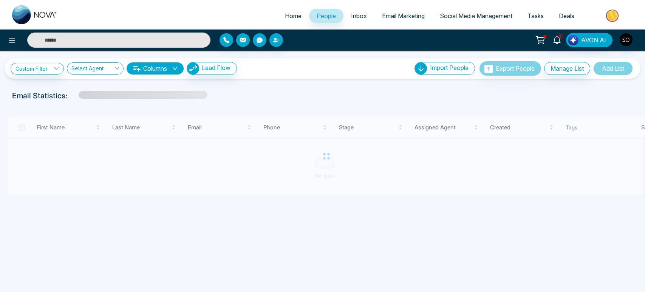 The width and height of the screenshot is (645, 292). Describe the element at coordinates (449, 68) in the screenshot. I see `span: Import People` at that location.